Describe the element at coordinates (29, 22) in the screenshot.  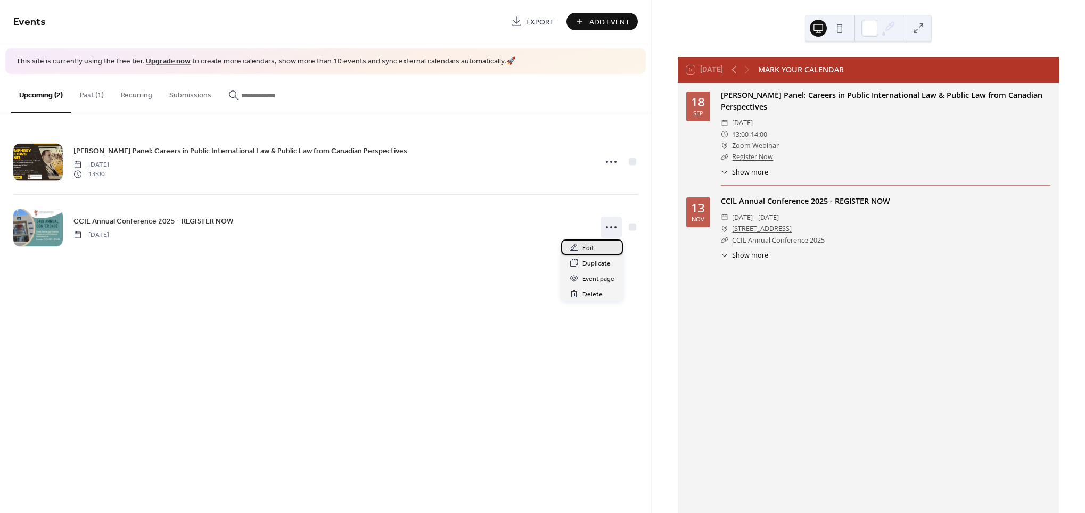
I see `span: Events` at that location.